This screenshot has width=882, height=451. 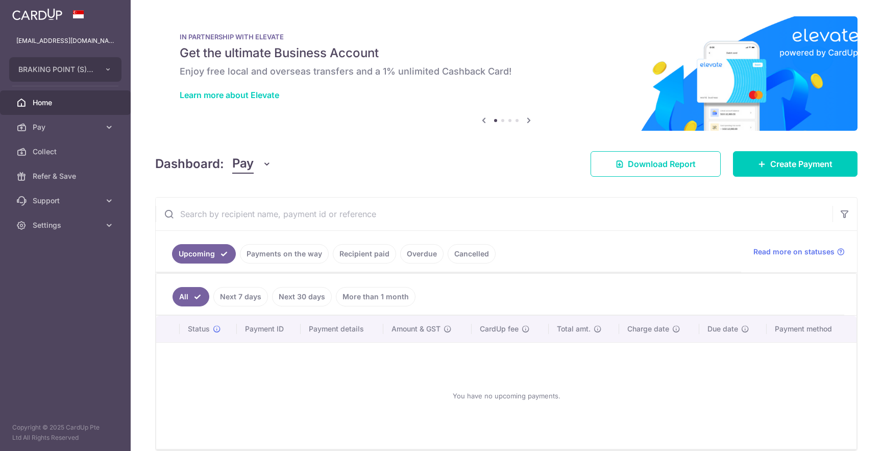 I want to click on th: Payment details, so click(x=342, y=329).